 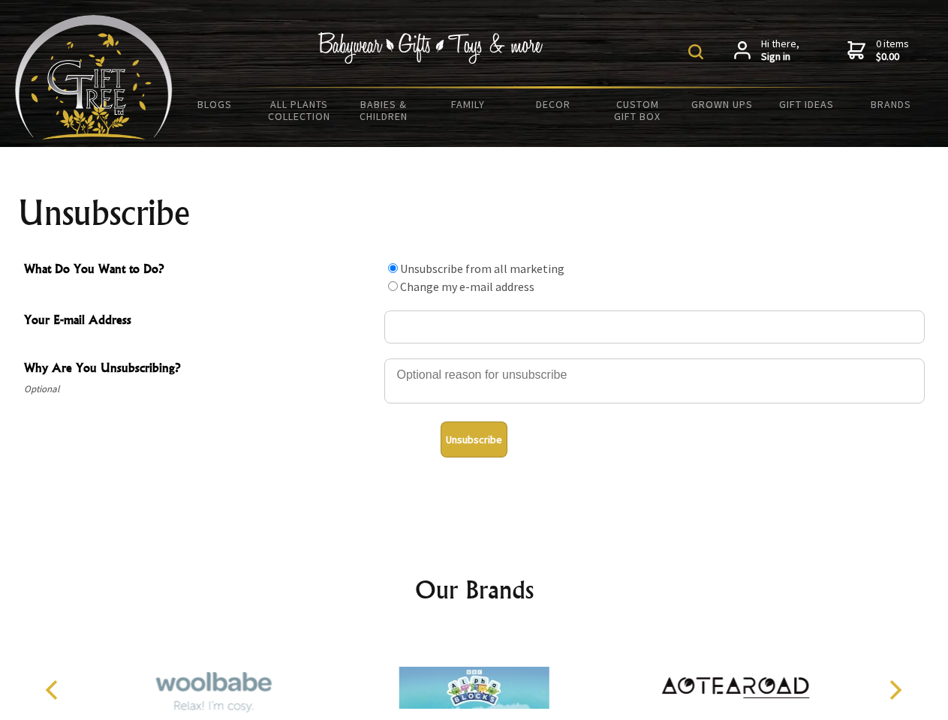 What do you see at coordinates (54, 690) in the screenshot?
I see `button: Previous` at bounding box center [54, 690].